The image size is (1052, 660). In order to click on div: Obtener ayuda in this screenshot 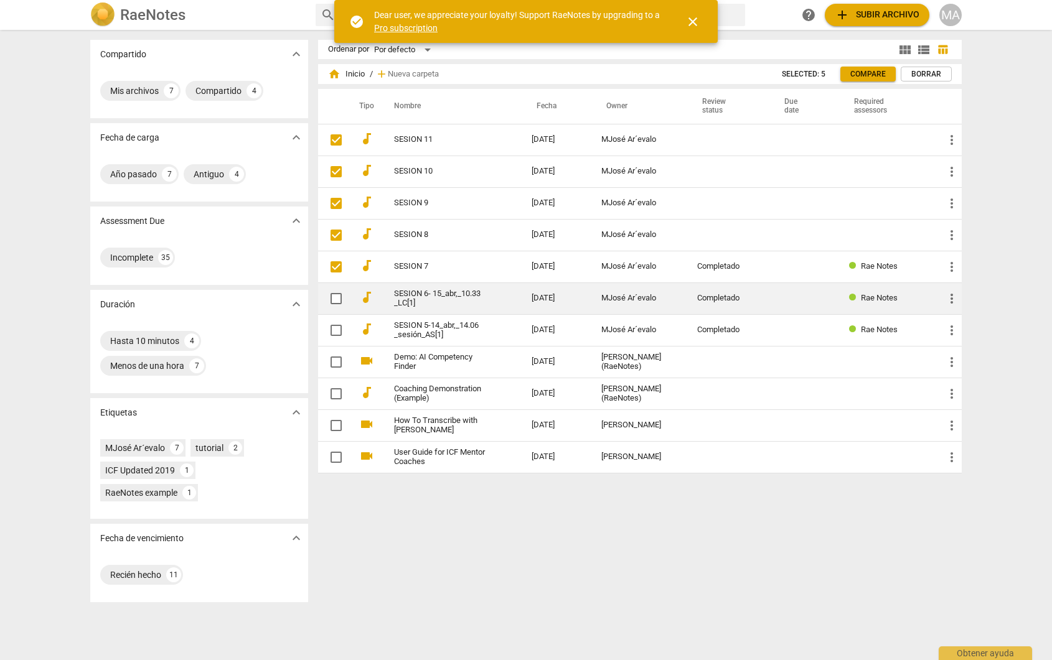, I will do `click(985, 653)`.